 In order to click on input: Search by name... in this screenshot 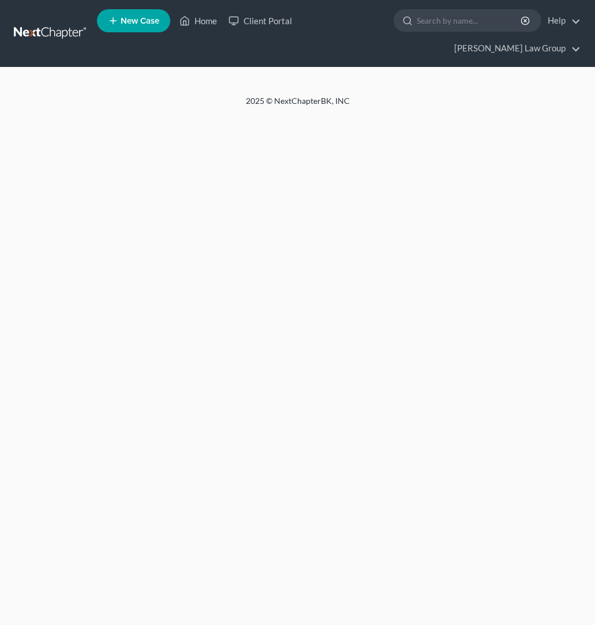, I will do `click(469, 20)`.